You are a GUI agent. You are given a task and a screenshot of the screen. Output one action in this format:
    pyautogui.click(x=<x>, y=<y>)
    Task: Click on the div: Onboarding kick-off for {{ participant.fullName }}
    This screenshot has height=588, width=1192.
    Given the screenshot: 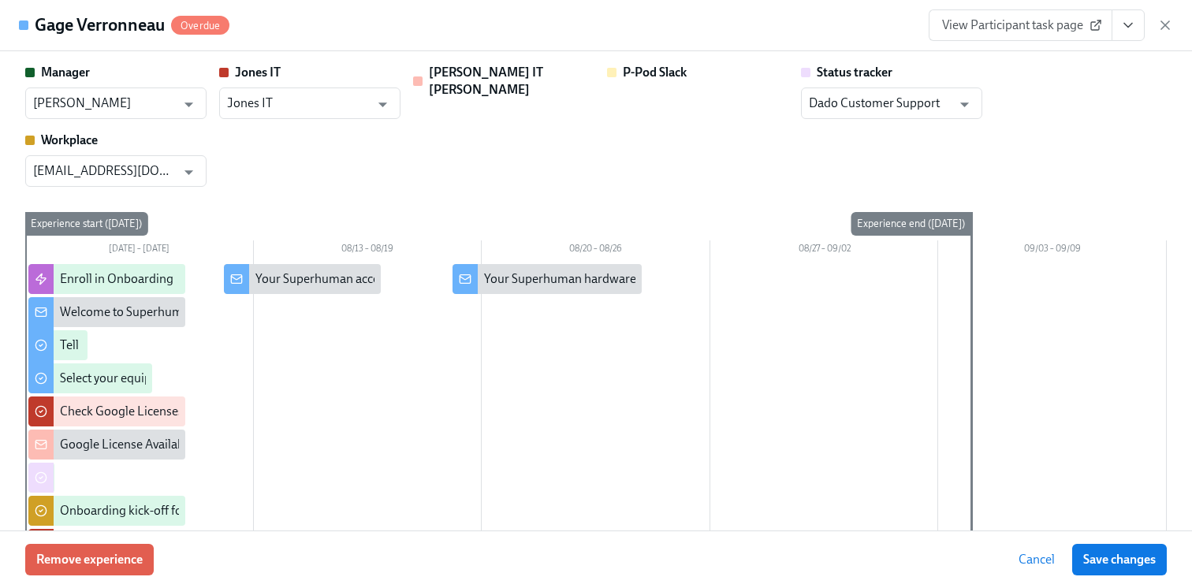 What is the action you would take?
    pyautogui.click(x=192, y=511)
    